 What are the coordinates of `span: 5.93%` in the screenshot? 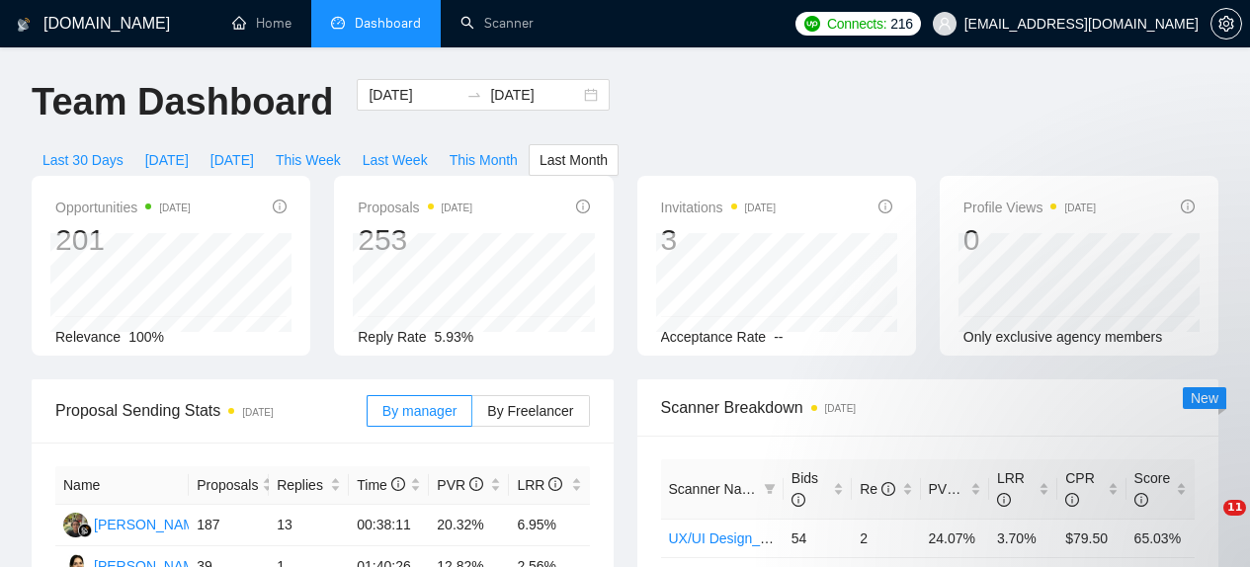 It's located at (455, 337).